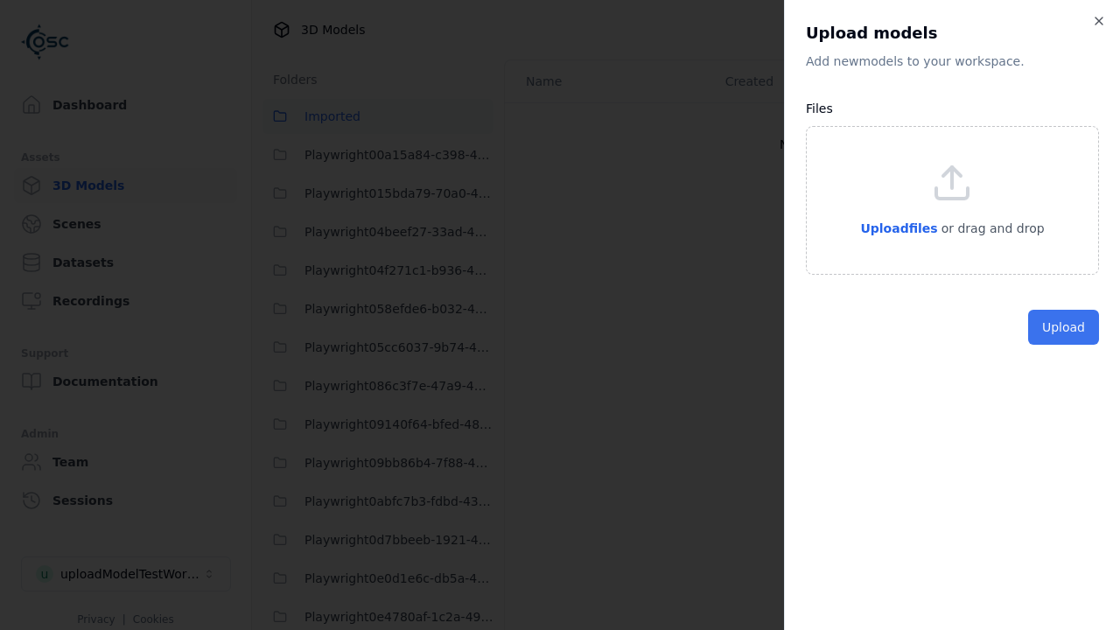 The width and height of the screenshot is (1120, 630). Describe the element at coordinates (1063, 327) in the screenshot. I see `button: Upload` at that location.